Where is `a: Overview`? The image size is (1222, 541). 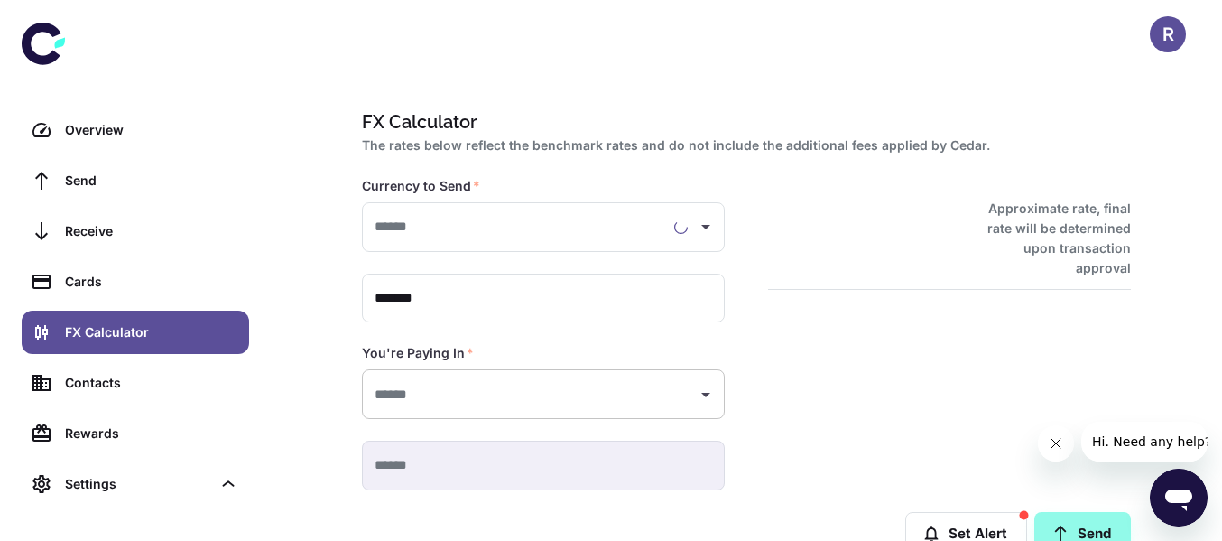 a: Overview is located at coordinates (135, 130).